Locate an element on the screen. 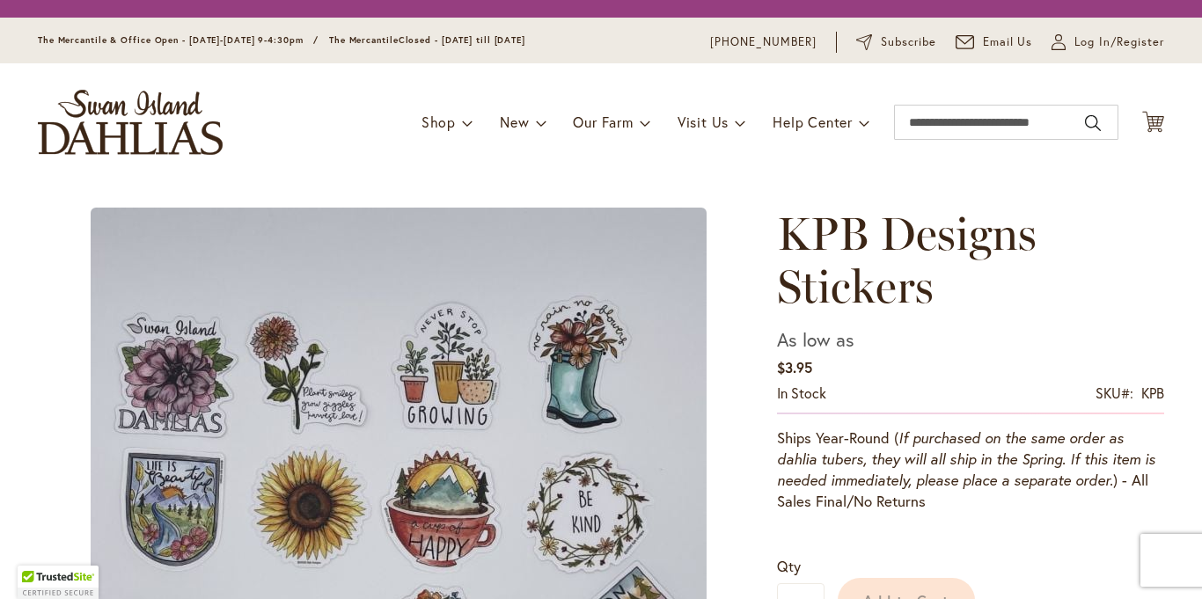 This screenshot has height=599, width=1202. a: Log In/Register is located at coordinates (1107, 42).